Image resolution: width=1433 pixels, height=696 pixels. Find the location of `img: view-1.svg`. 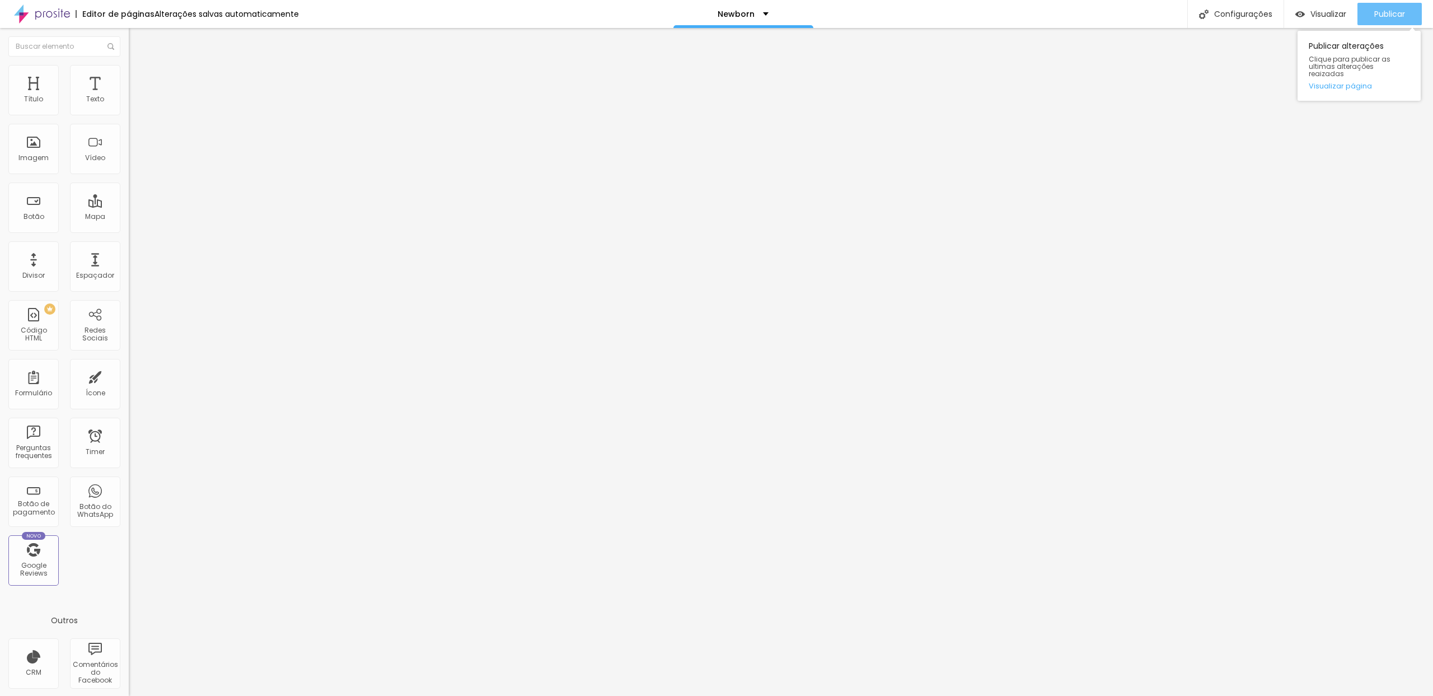

img: view-1.svg is located at coordinates (1300, 14).